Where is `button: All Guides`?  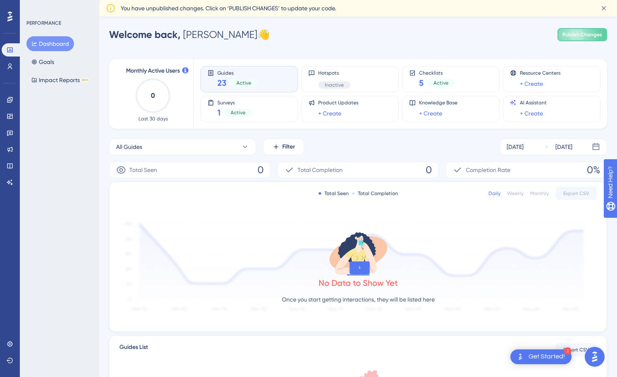
button: All Guides is located at coordinates (183, 147).